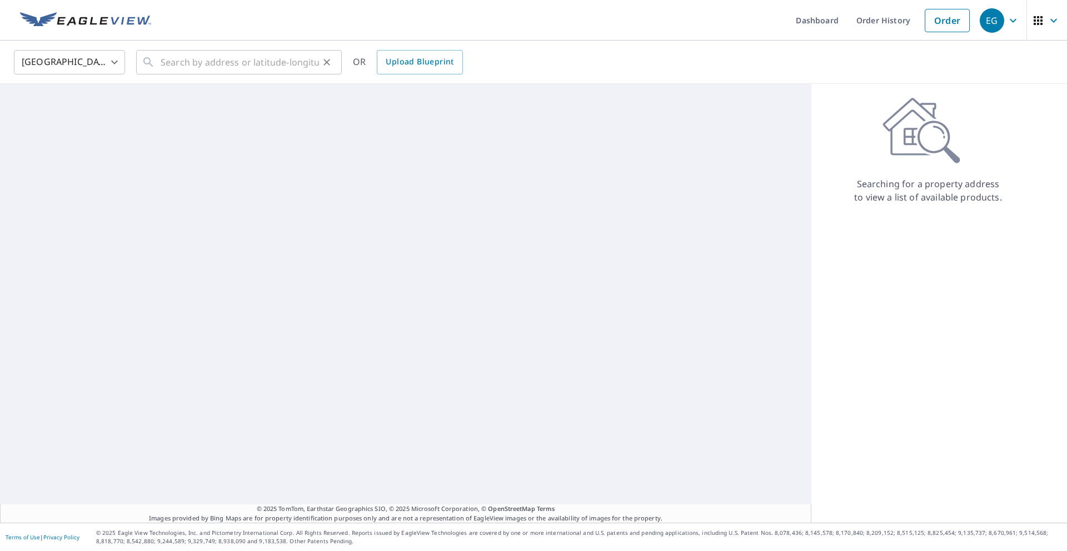 This screenshot has height=551, width=1067. What do you see at coordinates (947, 21) in the screenshot?
I see `a: Order` at bounding box center [947, 21].